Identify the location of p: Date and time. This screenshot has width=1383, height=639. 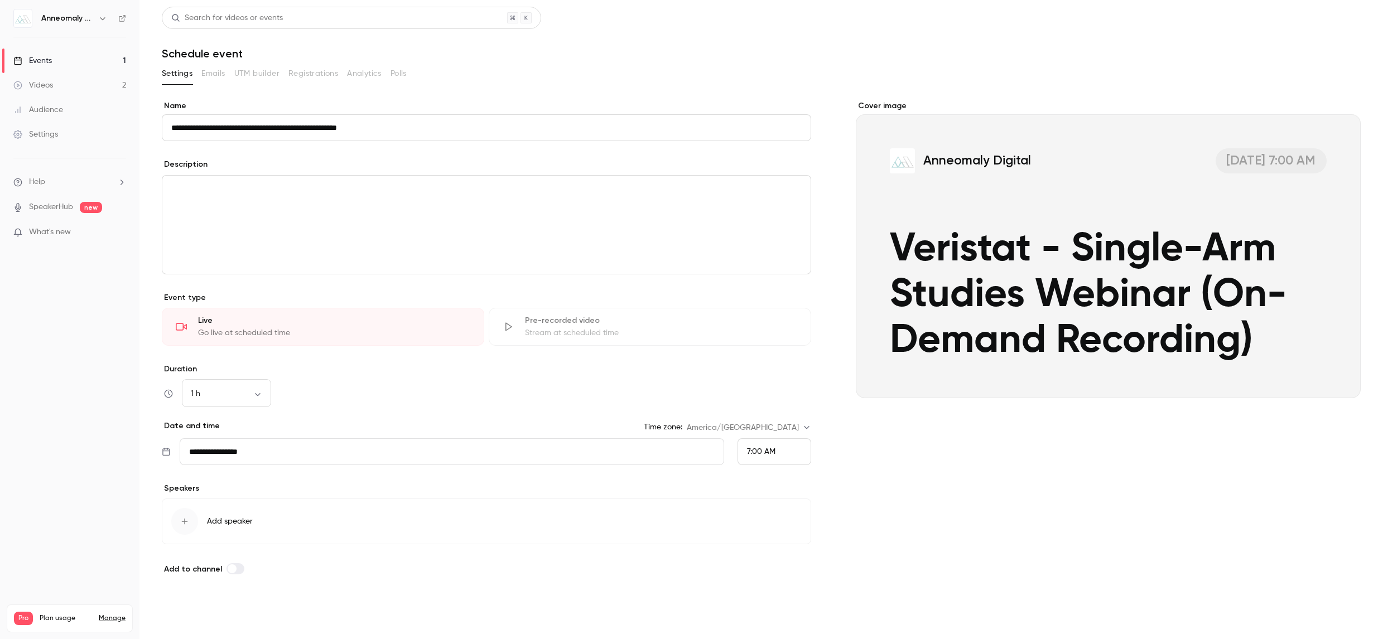
(191, 426).